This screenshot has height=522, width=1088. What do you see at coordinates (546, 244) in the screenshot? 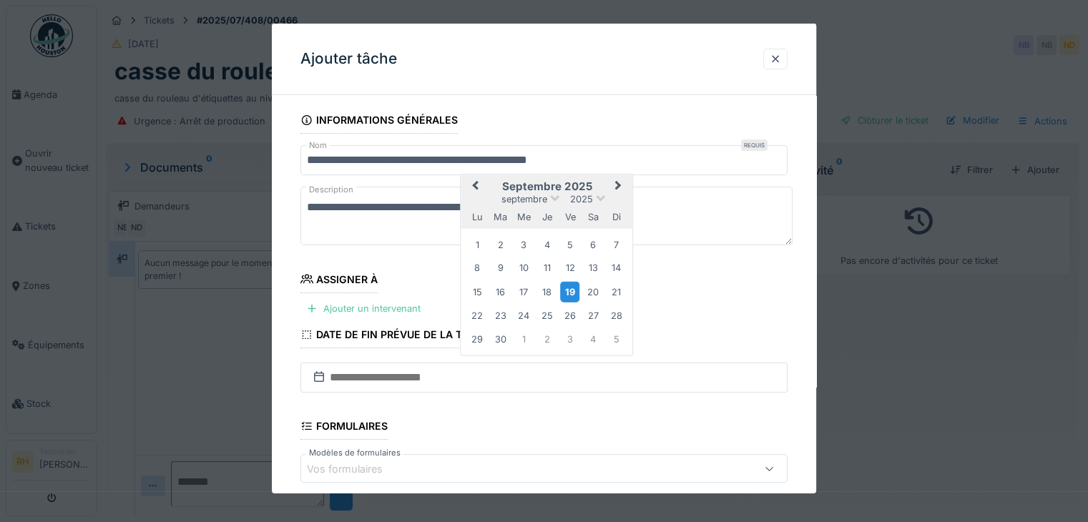
I see `div: Choose jeudi 4 septembre 2025` at bounding box center [546, 244].